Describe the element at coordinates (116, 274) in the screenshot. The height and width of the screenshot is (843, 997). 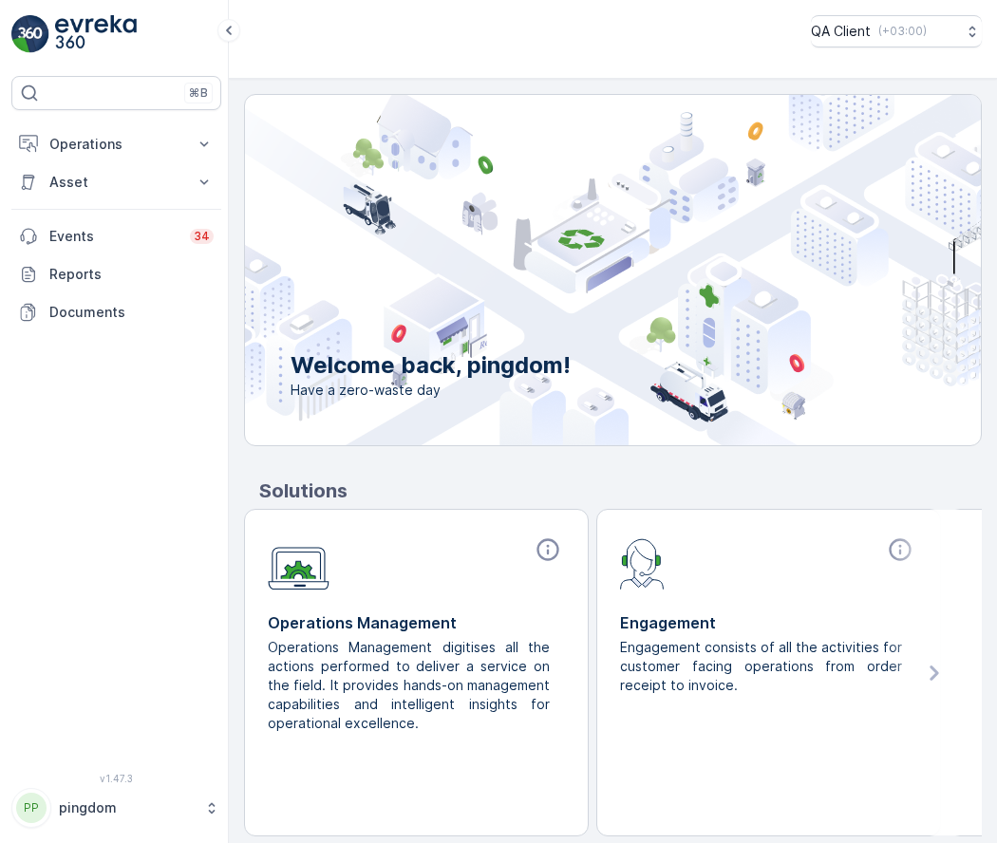
I see `a: Reports` at that location.